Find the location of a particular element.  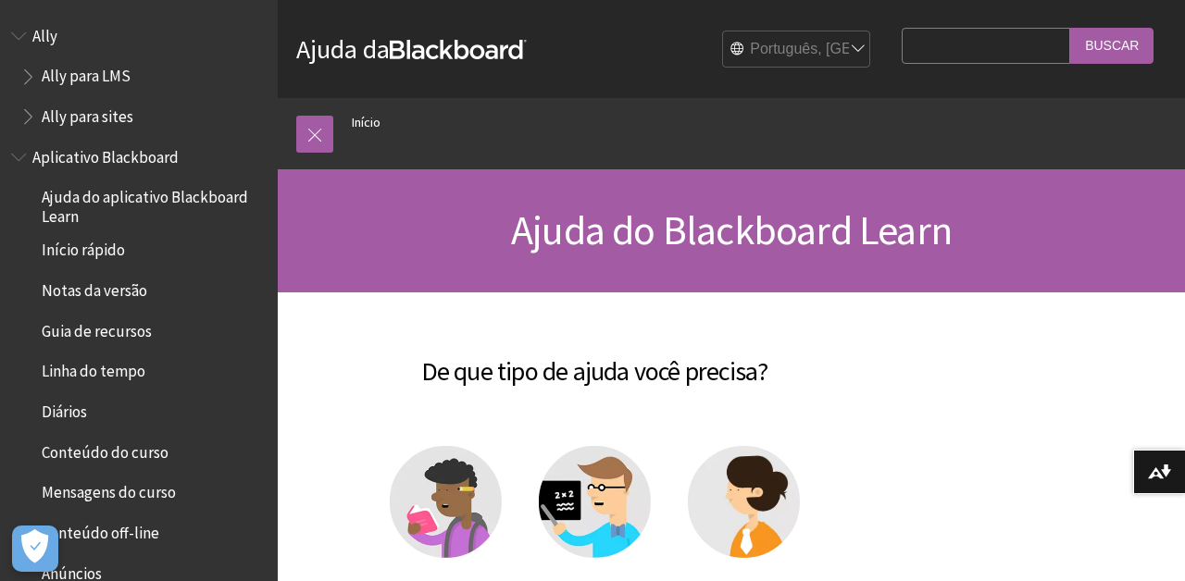

span: Conteúdo do curso is located at coordinates (105, 449).